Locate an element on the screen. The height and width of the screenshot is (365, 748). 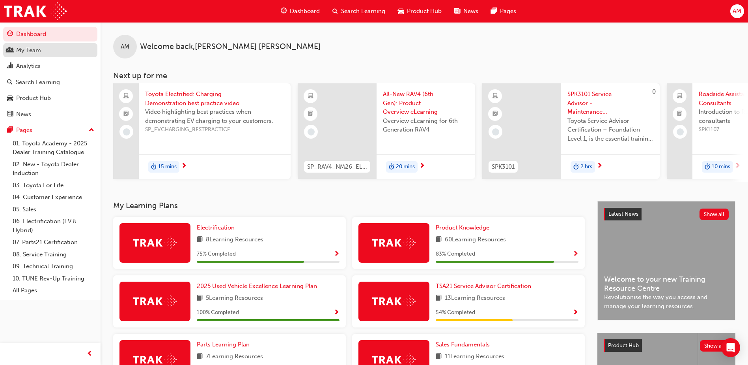
a: guage-iconDashboard is located at coordinates (300, 11).